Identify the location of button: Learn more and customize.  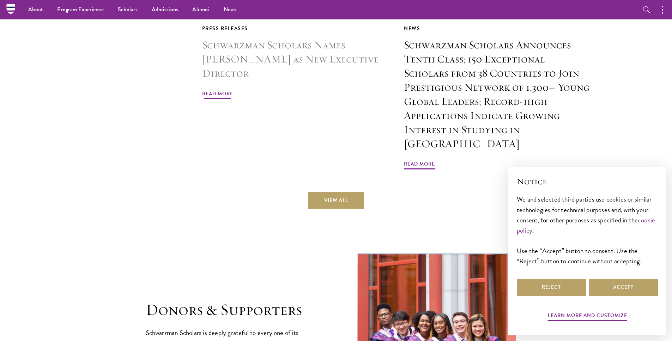
(588, 316).